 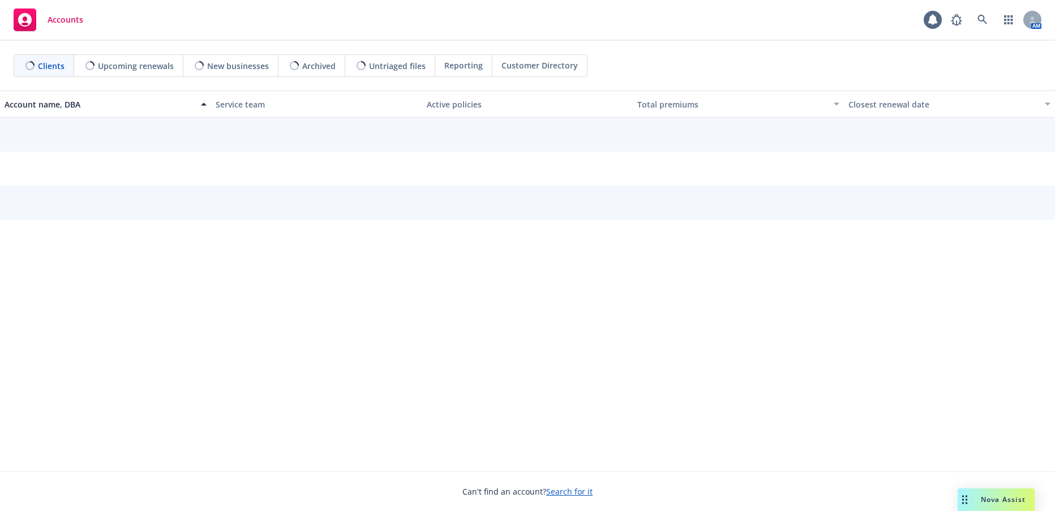 What do you see at coordinates (983, 20) in the screenshot?
I see `a: Search` at bounding box center [983, 20].